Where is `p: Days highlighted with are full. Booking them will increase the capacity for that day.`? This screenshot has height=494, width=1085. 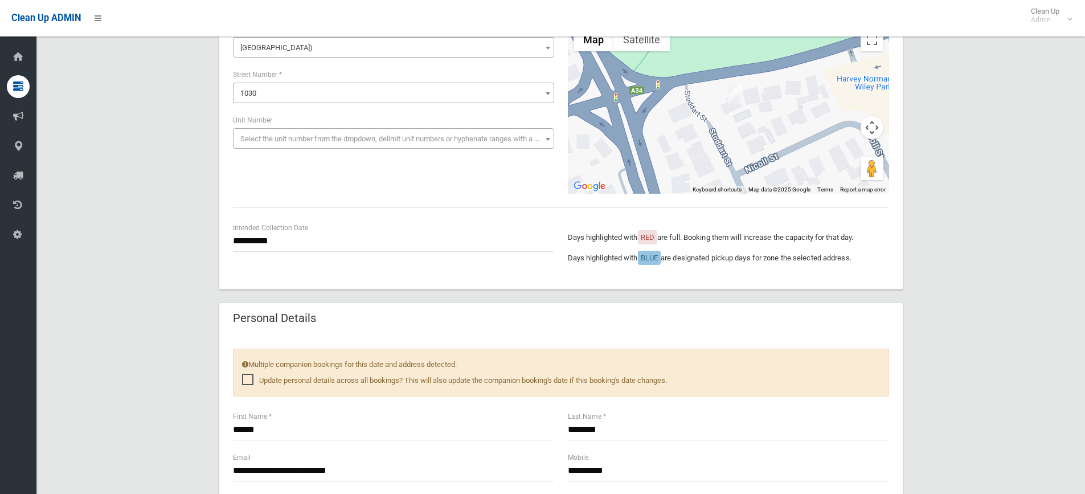 p: Days highlighted with are full. Booking them will increase the capacity for that day. is located at coordinates (729, 238).